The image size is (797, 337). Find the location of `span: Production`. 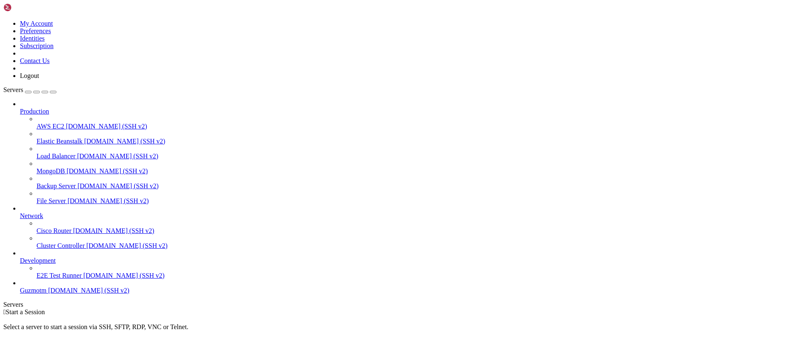

span: Production is located at coordinates (34, 111).